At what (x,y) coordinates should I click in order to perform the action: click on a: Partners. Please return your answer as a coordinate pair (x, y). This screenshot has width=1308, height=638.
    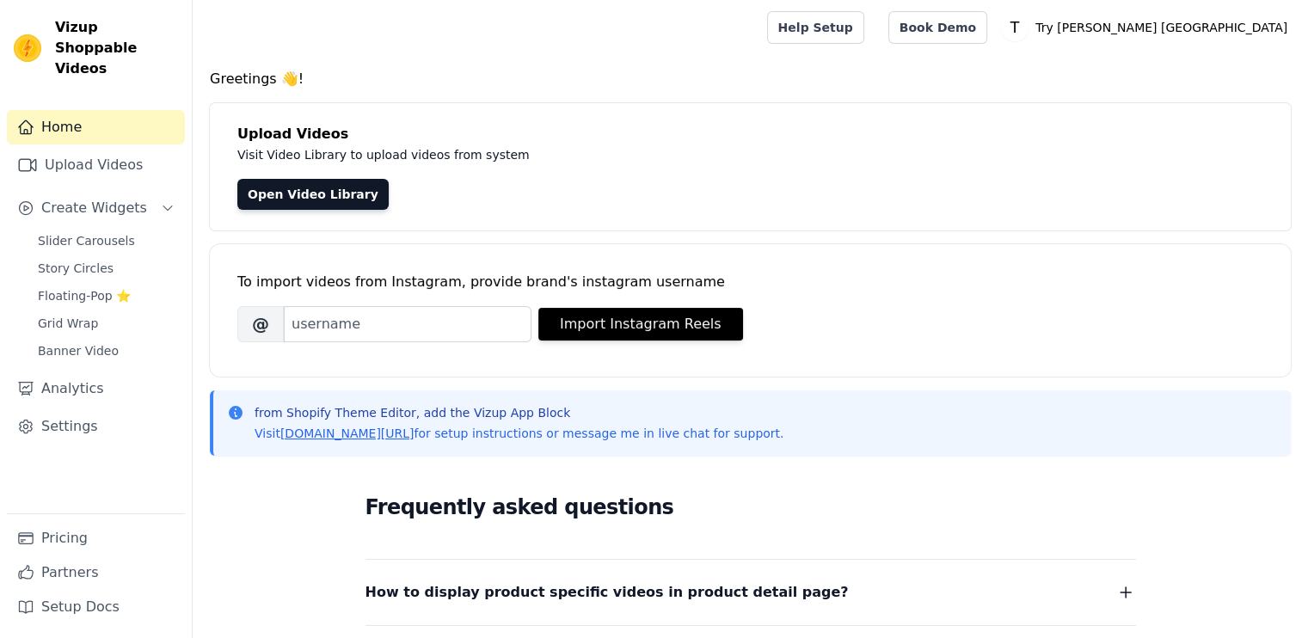
    Looking at the image, I should click on (95, 573).